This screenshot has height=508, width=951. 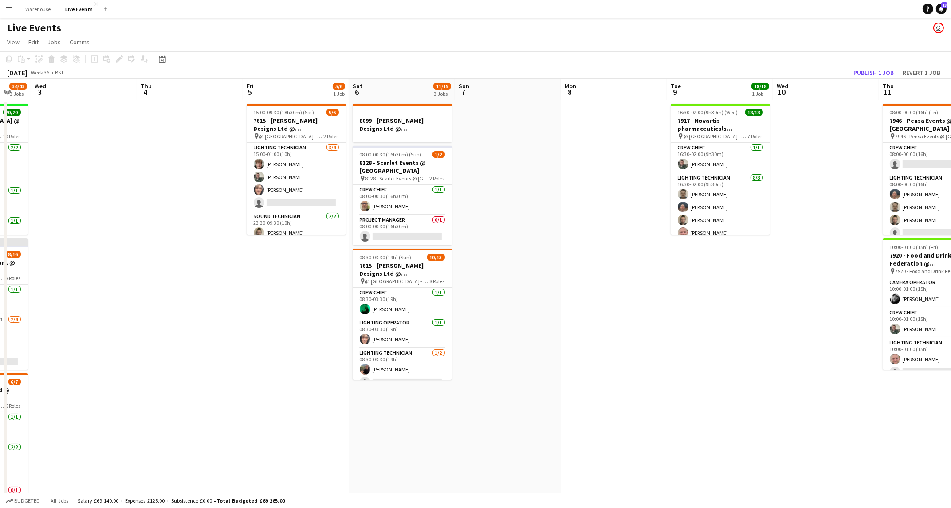 What do you see at coordinates (79, 42) in the screenshot?
I see `span: Comms` at bounding box center [79, 42].